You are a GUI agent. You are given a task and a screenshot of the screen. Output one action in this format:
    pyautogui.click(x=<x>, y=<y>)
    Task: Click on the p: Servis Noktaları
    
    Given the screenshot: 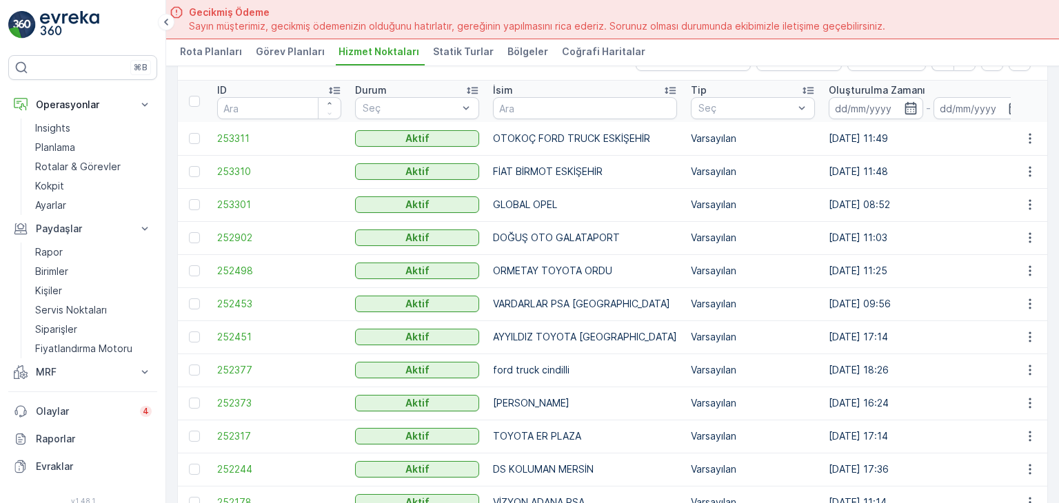 What is the action you would take?
    pyautogui.click(x=71, y=310)
    